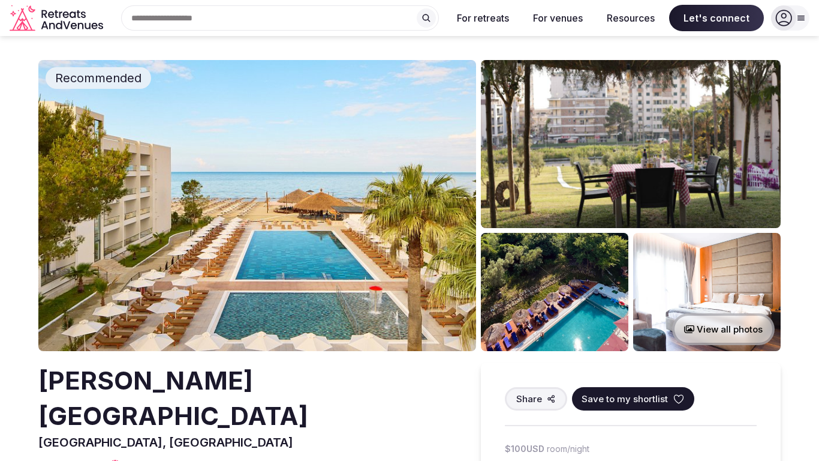 The height and width of the screenshot is (461, 819). I want to click on button: For venues, so click(558, 18).